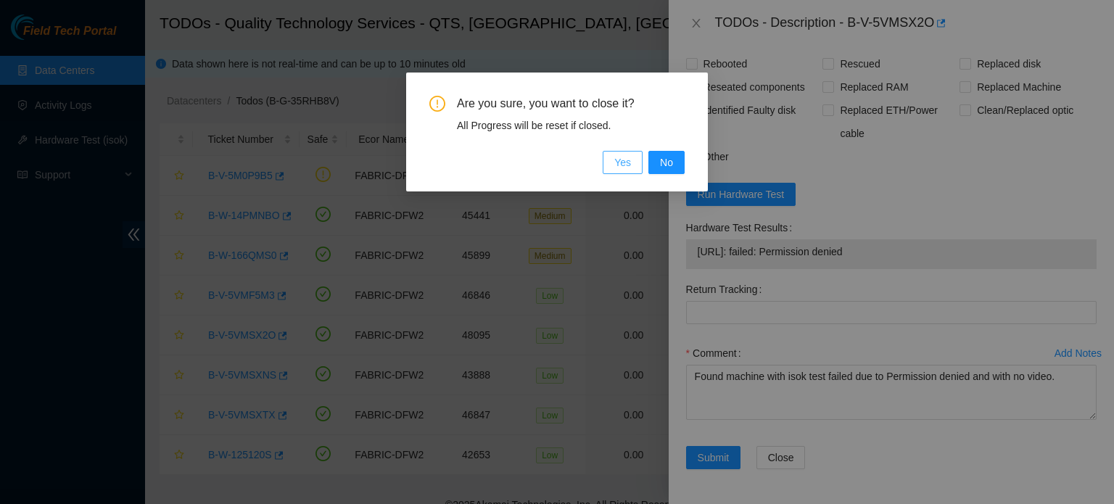  What do you see at coordinates (622, 162) in the screenshot?
I see `span: Yes` at bounding box center [622, 162].